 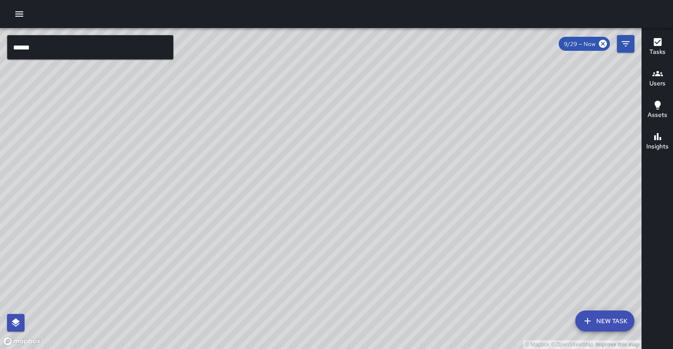 What do you see at coordinates (657, 142) in the screenshot?
I see `button: Insights` at bounding box center [657, 142].